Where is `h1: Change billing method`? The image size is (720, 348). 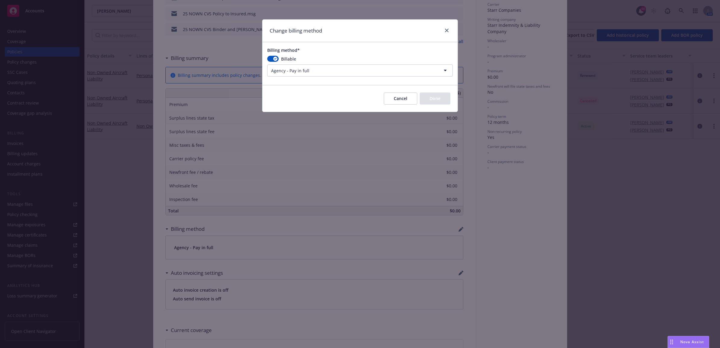
h1: Change billing method is located at coordinates (296, 31).